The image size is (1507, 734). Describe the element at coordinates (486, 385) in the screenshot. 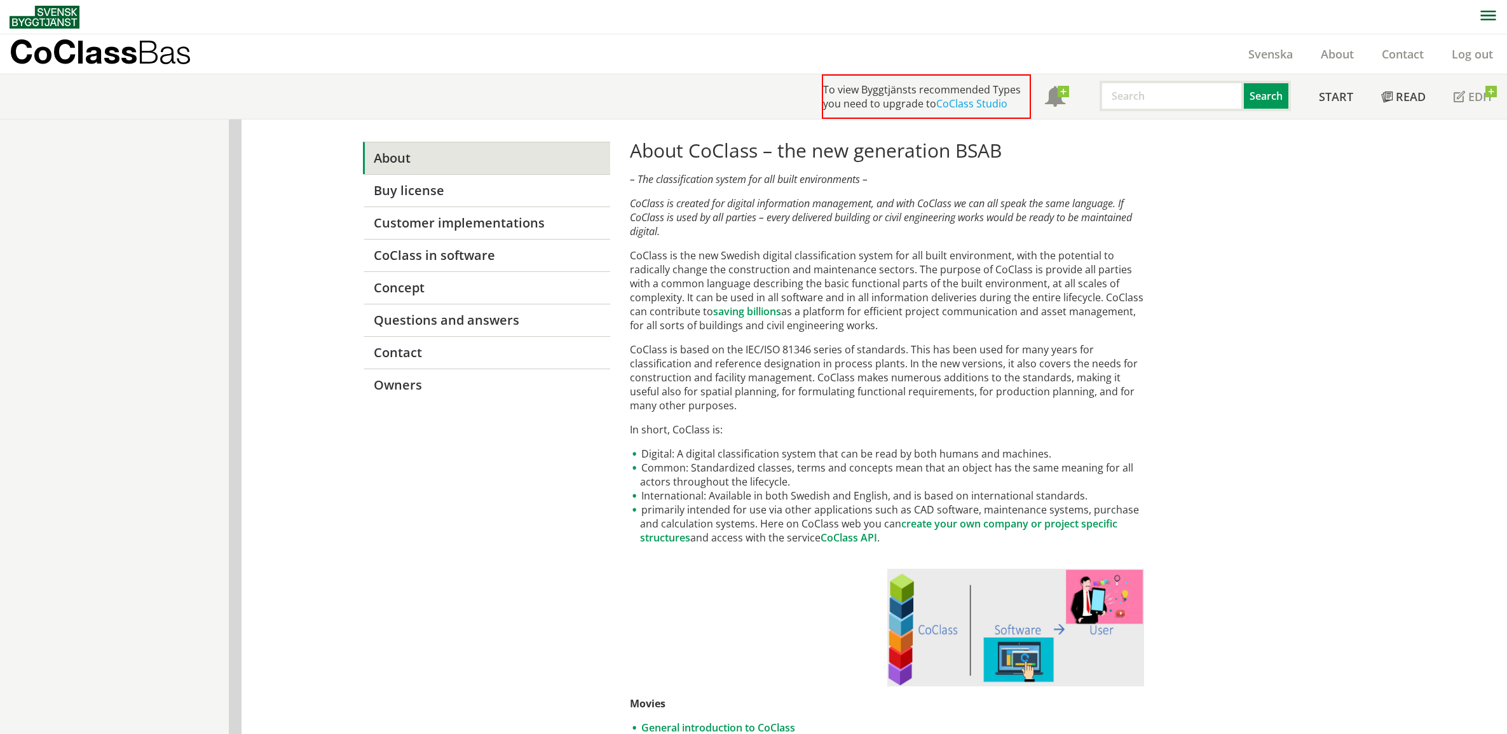

I see `a: Owners` at that location.